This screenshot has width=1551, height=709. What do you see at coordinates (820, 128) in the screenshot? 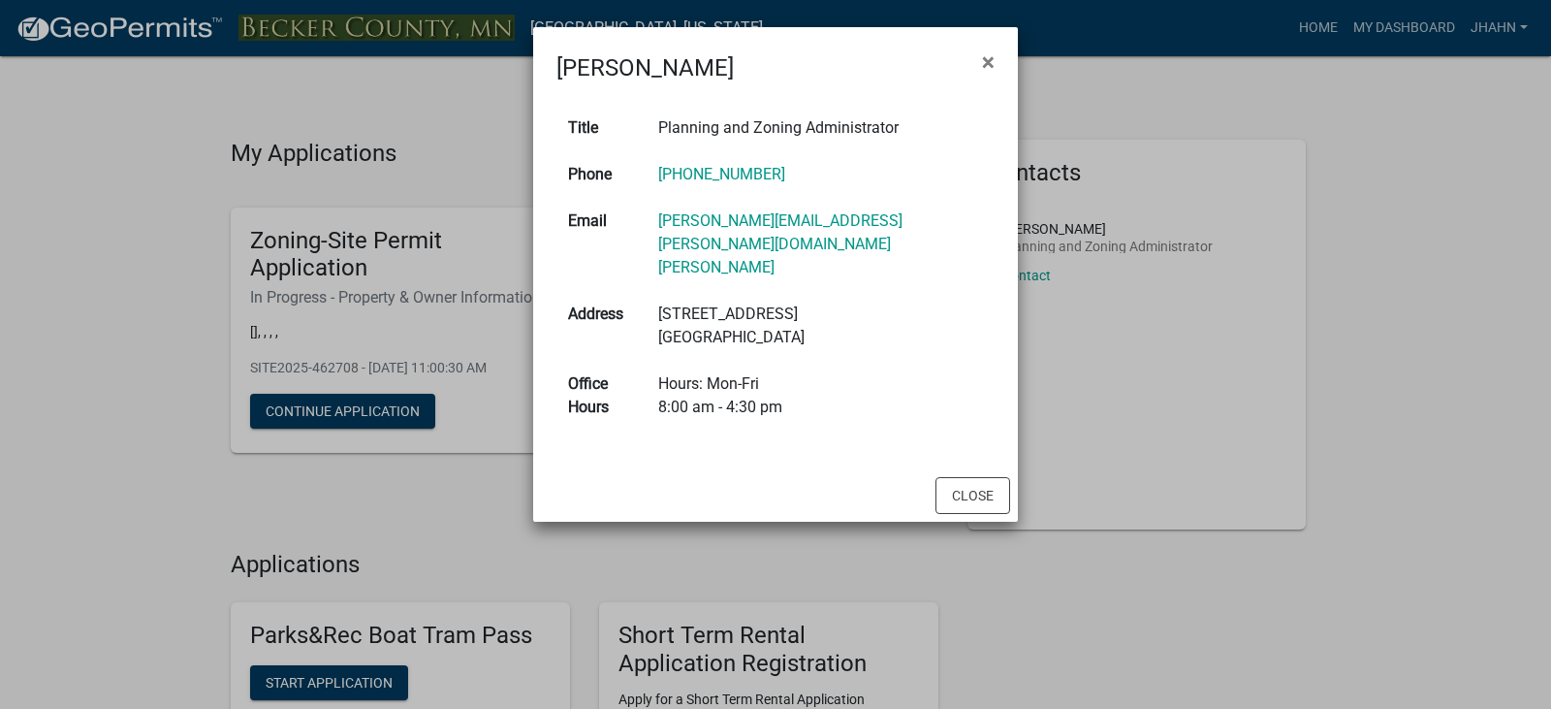
I see `td: Planning and Zoning Administrator` at bounding box center [820, 128].